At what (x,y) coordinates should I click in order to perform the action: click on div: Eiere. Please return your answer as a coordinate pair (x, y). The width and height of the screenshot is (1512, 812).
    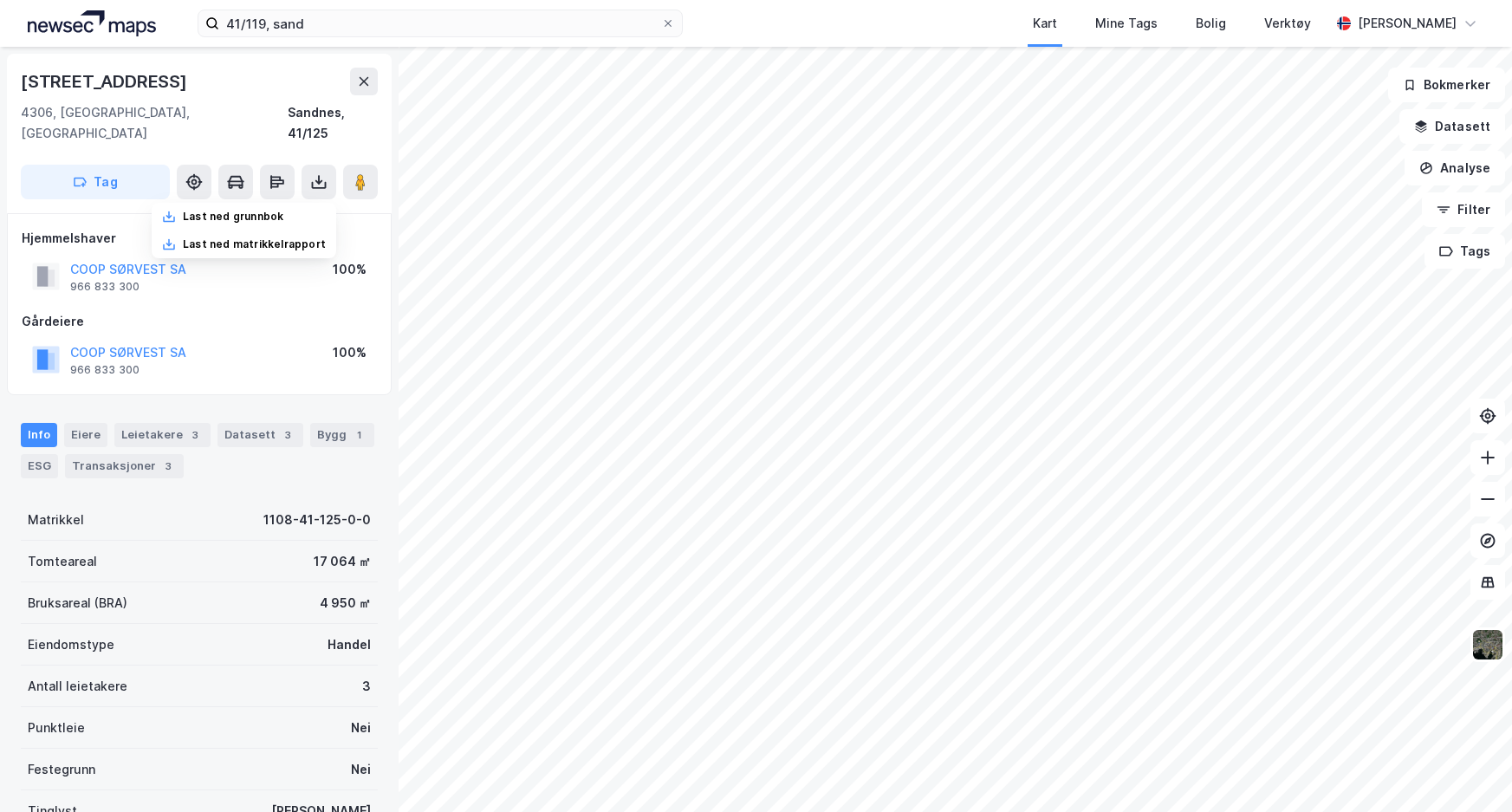
    Looking at the image, I should click on (86, 435).